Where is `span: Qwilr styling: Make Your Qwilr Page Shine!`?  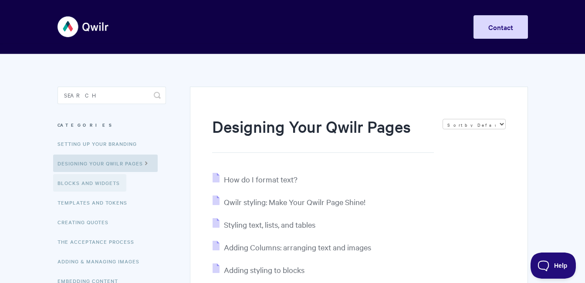
span: Qwilr styling: Make Your Qwilr Page Shine! is located at coordinates (294, 202).